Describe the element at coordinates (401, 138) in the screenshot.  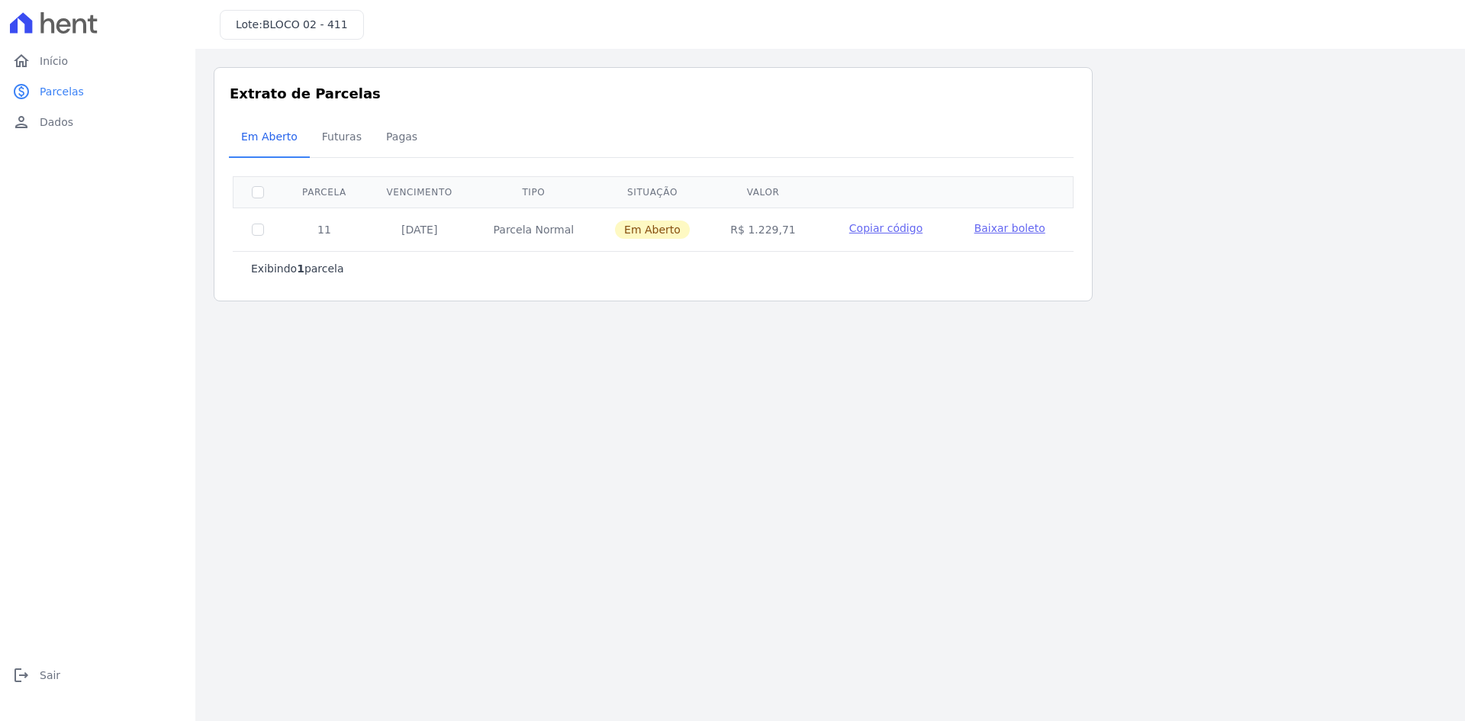
I see `a: Pagas` at that location.